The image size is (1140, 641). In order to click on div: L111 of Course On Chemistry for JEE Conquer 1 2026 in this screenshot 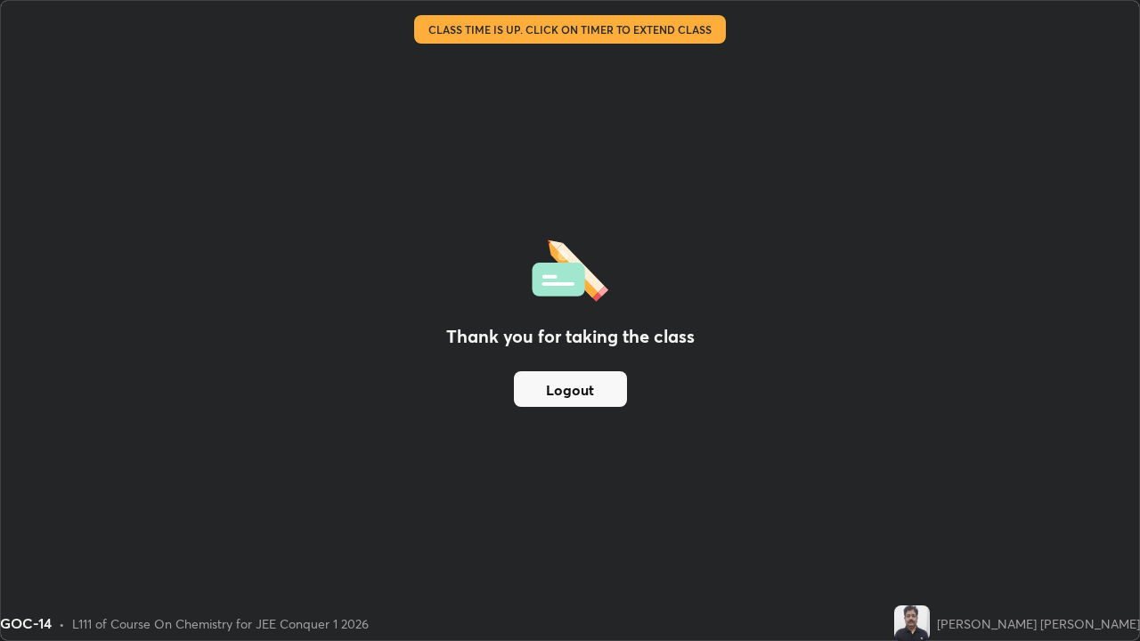, I will do `click(220, 623)`.